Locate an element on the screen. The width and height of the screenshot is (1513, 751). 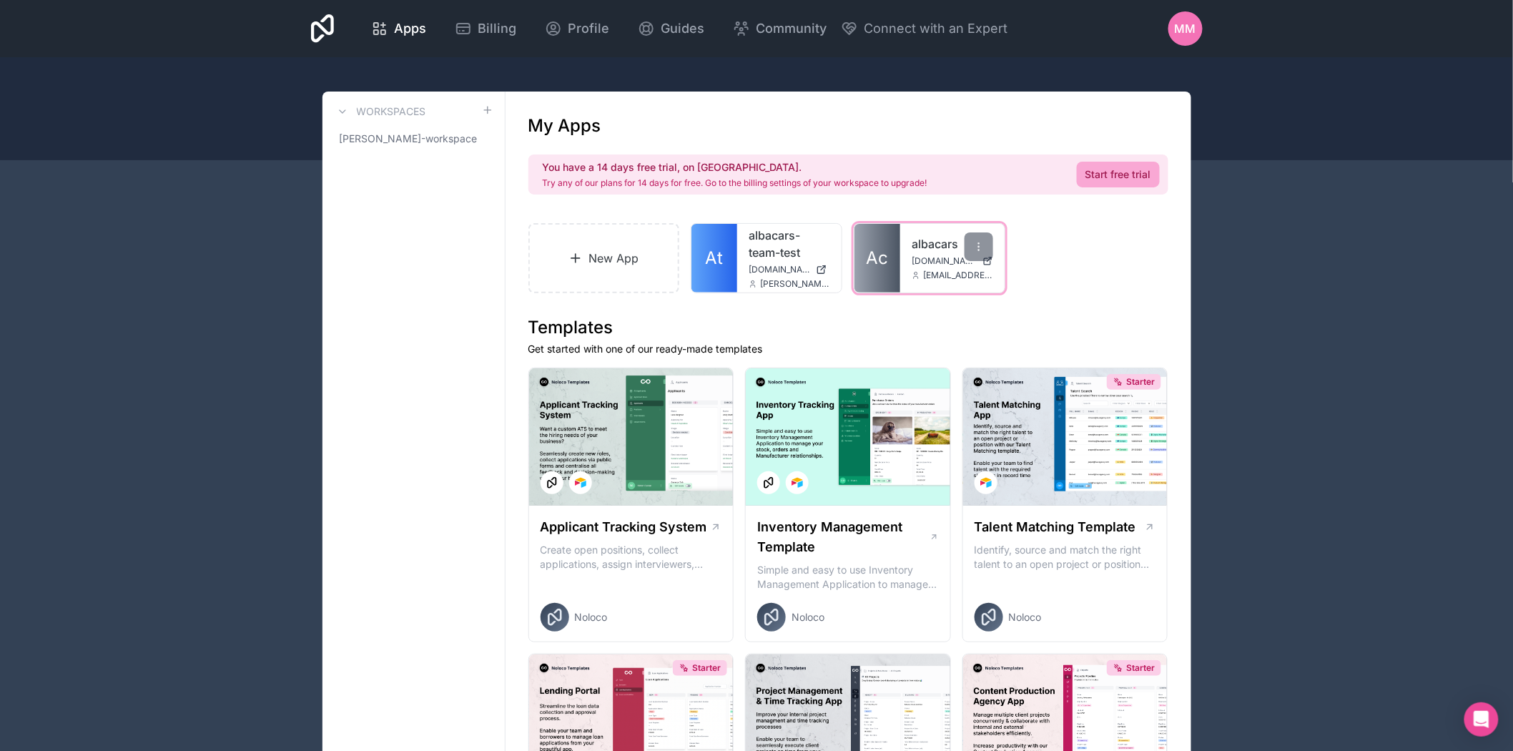
a: Billing is located at coordinates (486, 29).